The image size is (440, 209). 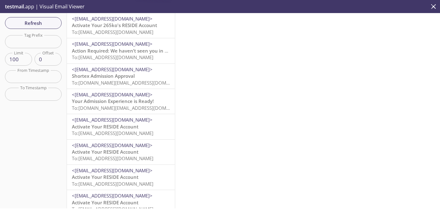 What do you see at coordinates (115, 25) in the screenshot?
I see `span: Activate Your 265ko's RESIDE Account` at bounding box center [115, 25].